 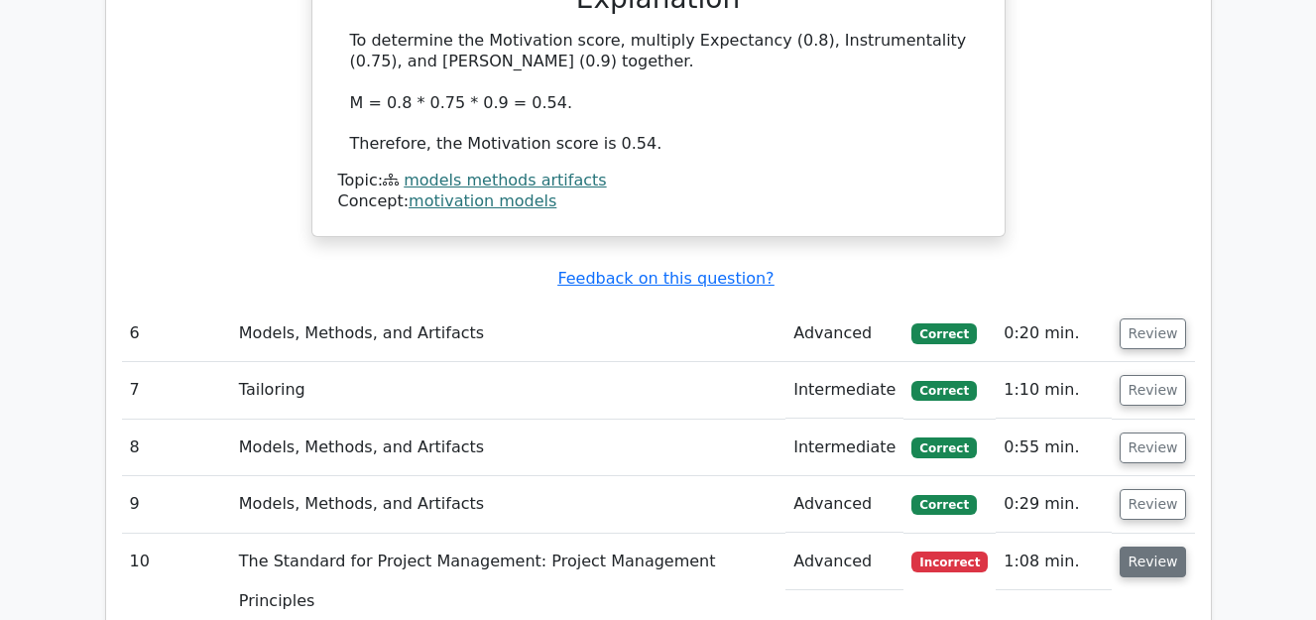 What do you see at coordinates (949, 561) in the screenshot?
I see `span: Incorrect` at bounding box center [949, 561].